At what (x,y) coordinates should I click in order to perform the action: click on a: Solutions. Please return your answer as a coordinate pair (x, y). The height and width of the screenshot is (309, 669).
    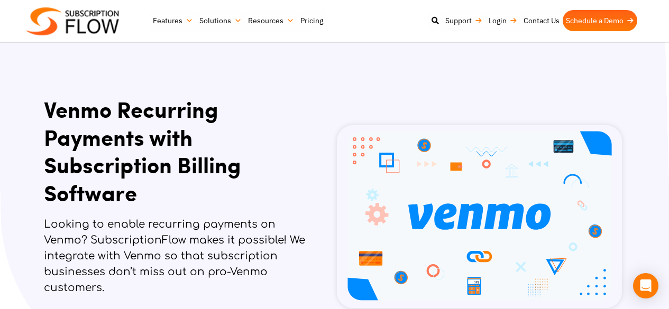
    Looking at the image, I should click on (220, 21).